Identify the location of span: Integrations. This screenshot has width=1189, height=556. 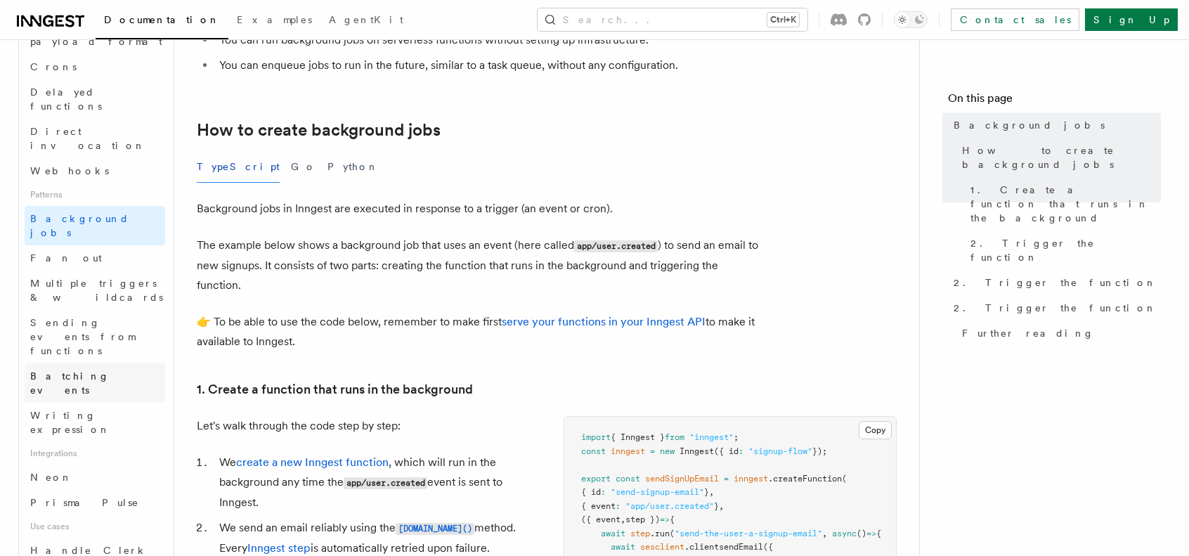
(95, 453).